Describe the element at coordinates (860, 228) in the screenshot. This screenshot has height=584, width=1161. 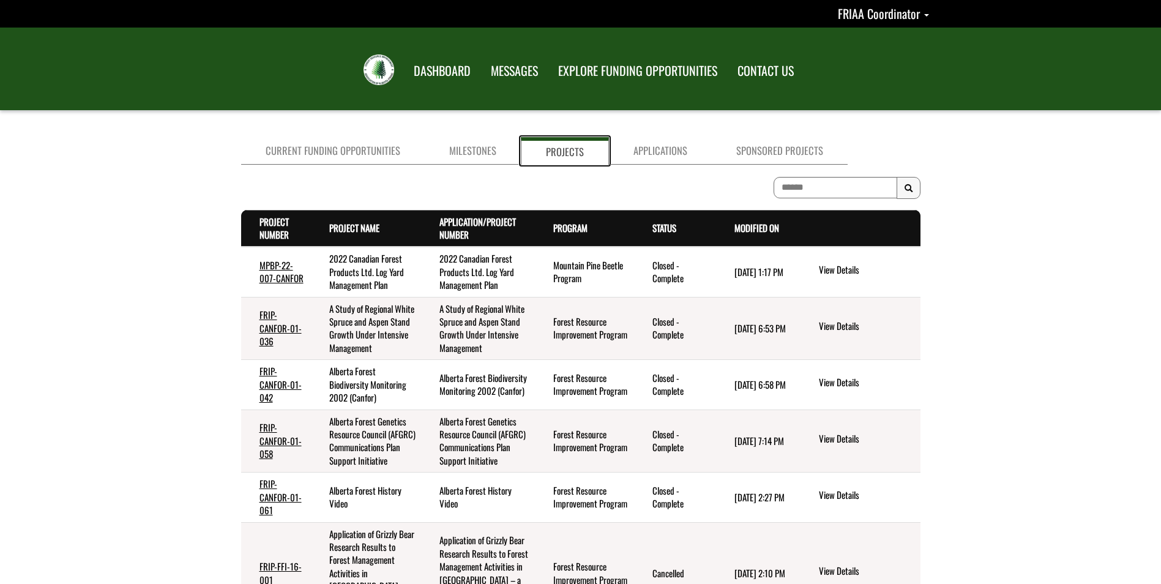
I see `th: Actions` at that location.